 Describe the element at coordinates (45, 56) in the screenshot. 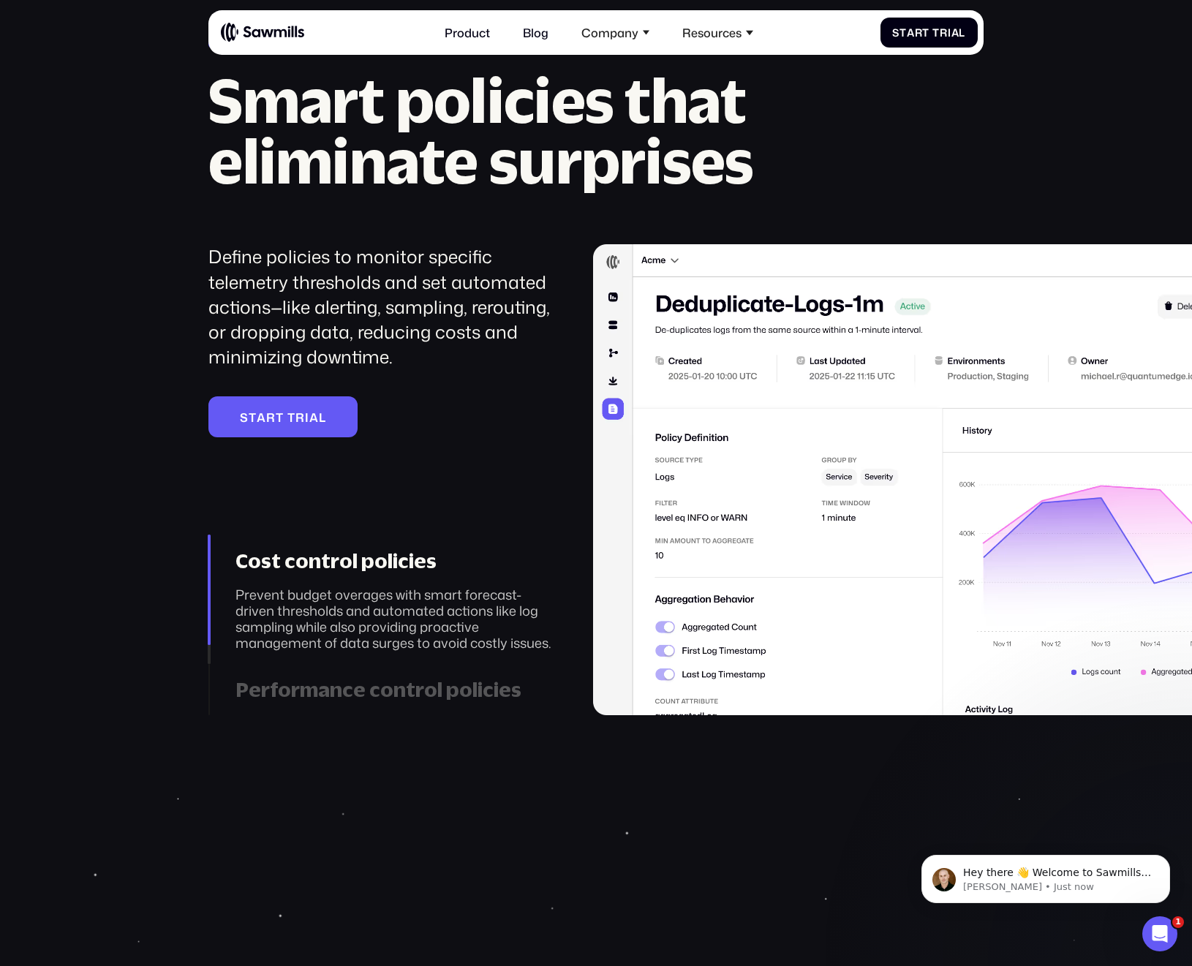

I see `img: Profile image for Winston` at that location.